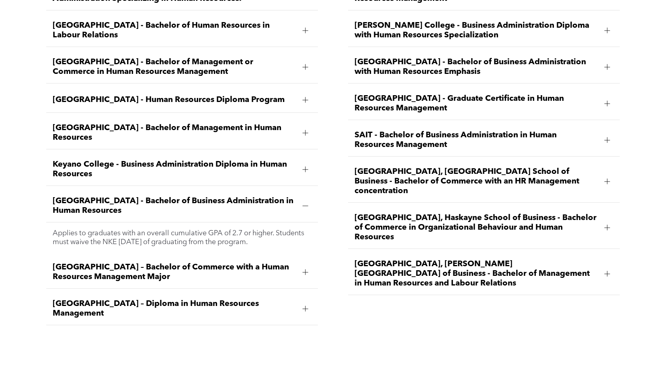 This screenshot has width=666, height=371. What do you see at coordinates (174, 170) in the screenshot?
I see `span: Keyano College - Business Administration Diploma in Human Resources` at bounding box center [174, 170].